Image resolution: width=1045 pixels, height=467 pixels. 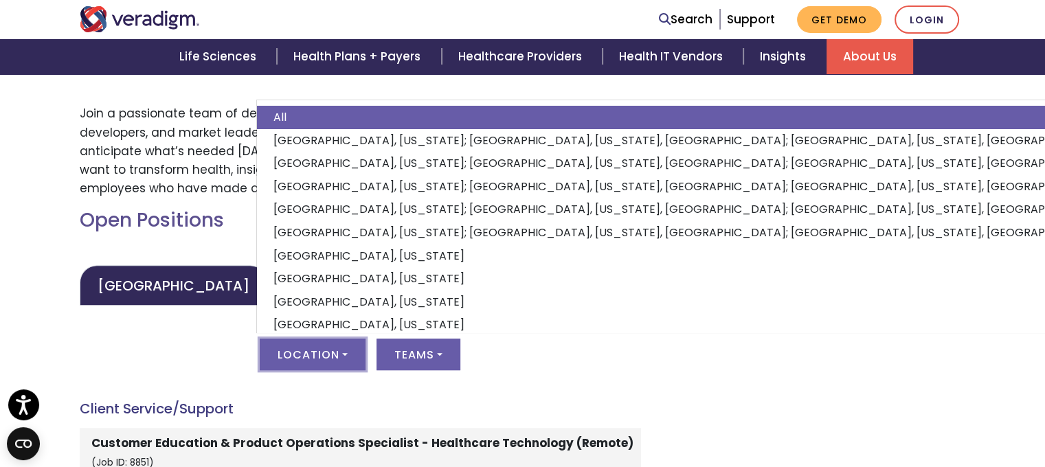 What do you see at coordinates (313, 355) in the screenshot?
I see `button: Location` at bounding box center [313, 355].